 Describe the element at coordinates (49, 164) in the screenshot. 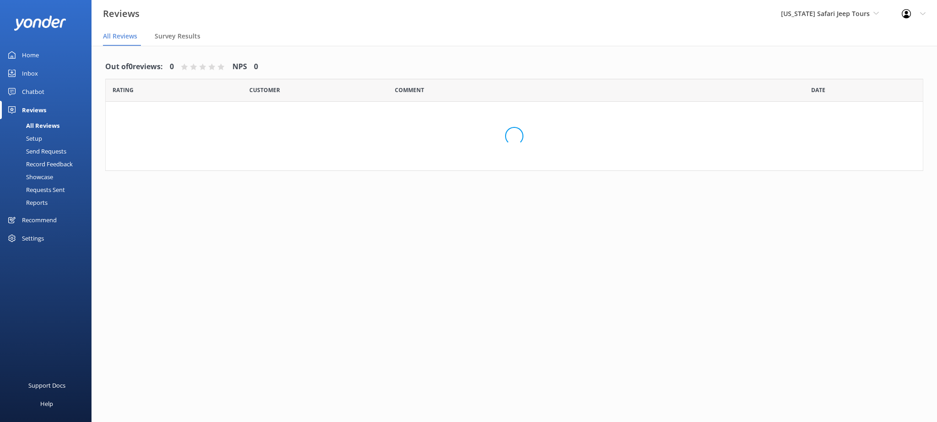

I see `a: Record Feedback` at that location.